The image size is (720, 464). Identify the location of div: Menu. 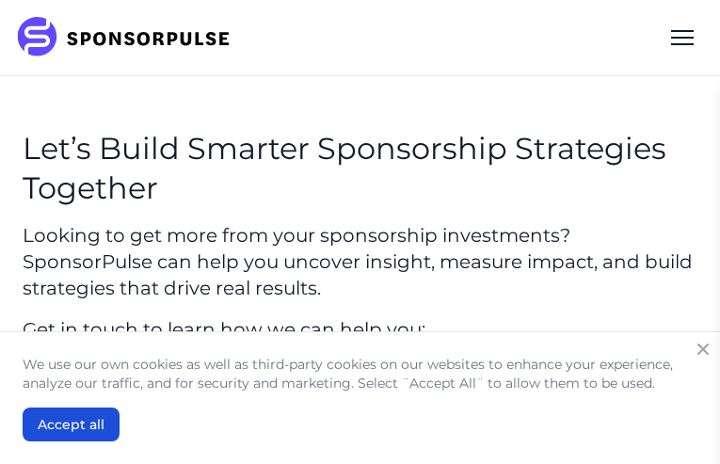
(683, 38).